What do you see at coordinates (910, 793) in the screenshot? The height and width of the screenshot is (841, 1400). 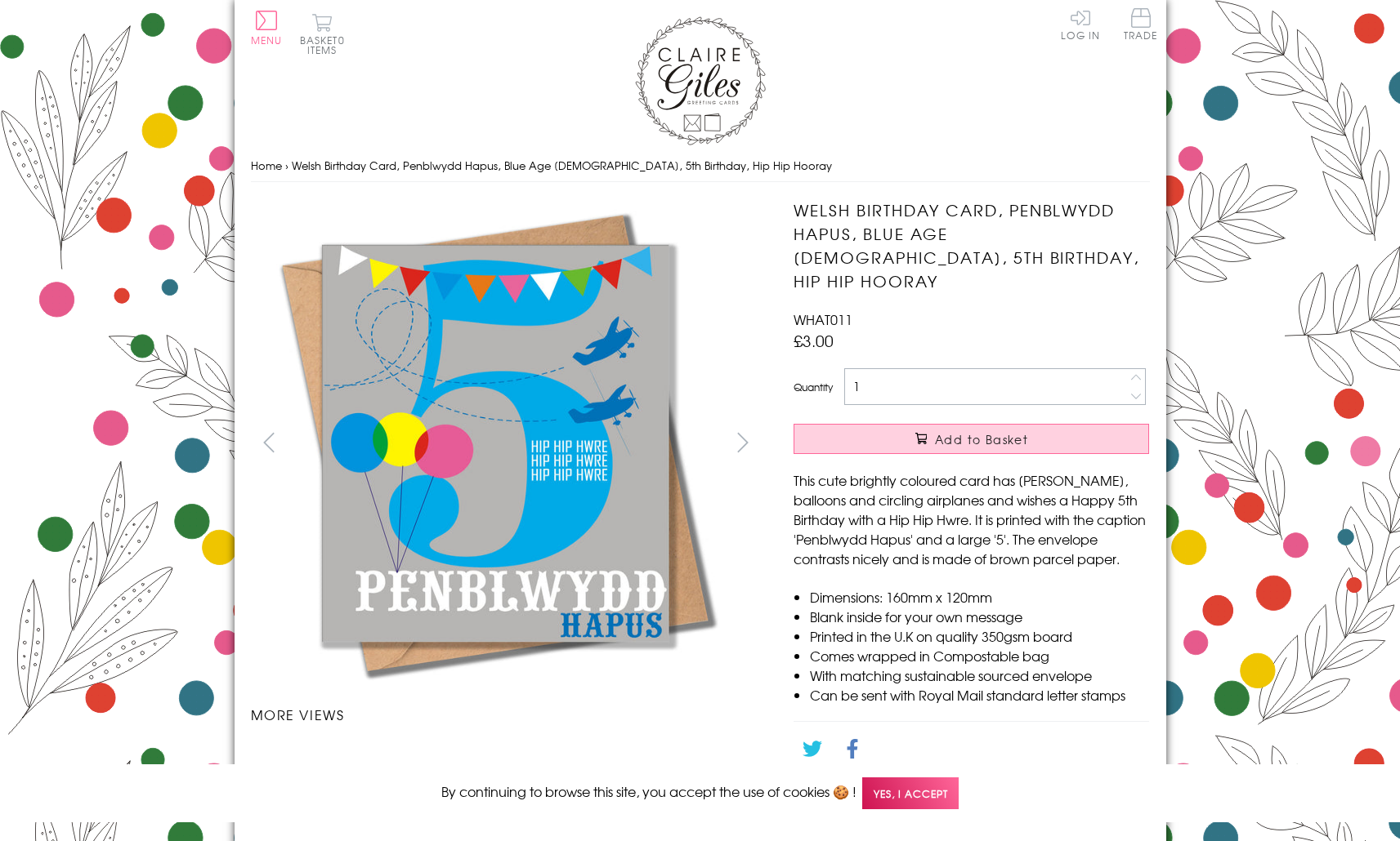 I see `span: Yes, I accept` at bounding box center [910, 793].